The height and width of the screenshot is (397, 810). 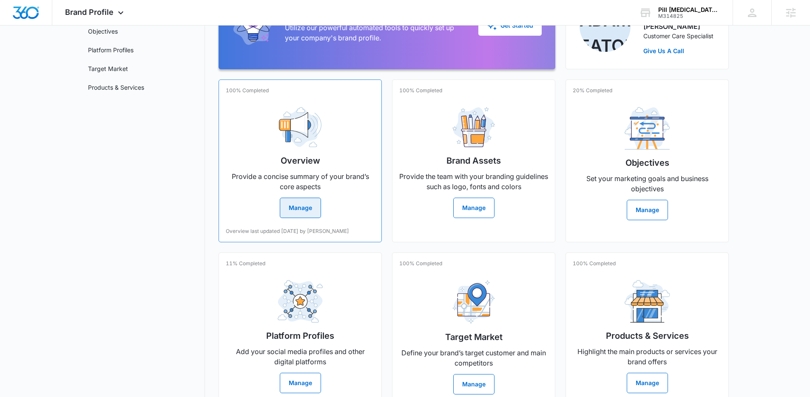 What do you see at coordinates (690, 16) in the screenshot?
I see `div: account id` at bounding box center [690, 16].